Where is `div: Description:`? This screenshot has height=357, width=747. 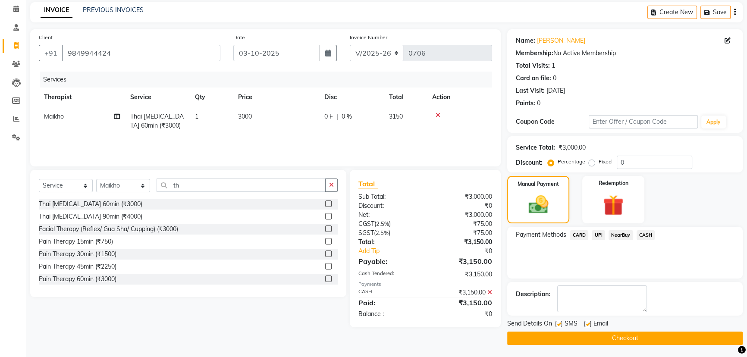
div: Description: is located at coordinates (533, 294).